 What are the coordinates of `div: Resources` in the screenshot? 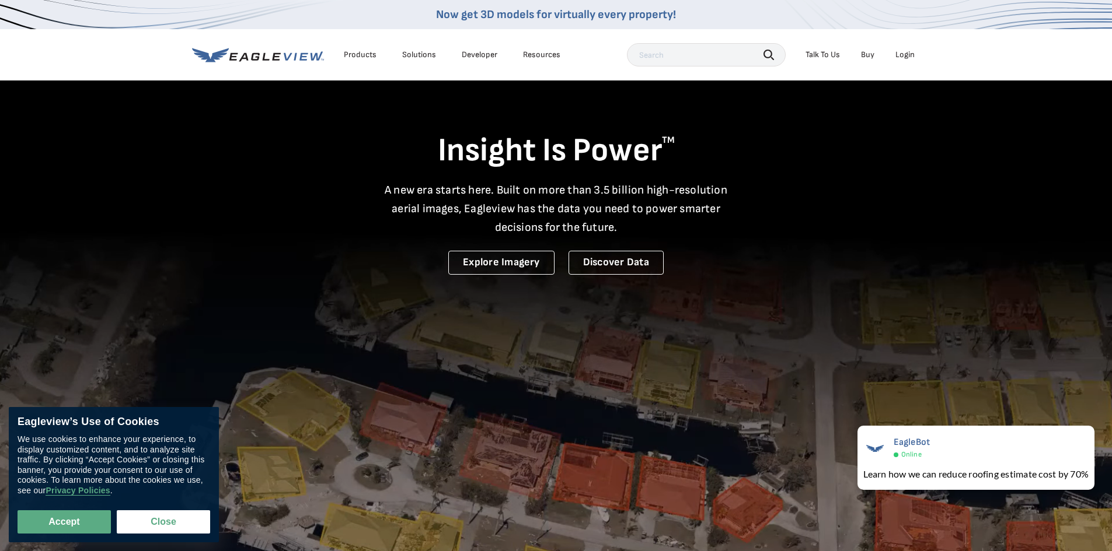 It's located at (542, 55).